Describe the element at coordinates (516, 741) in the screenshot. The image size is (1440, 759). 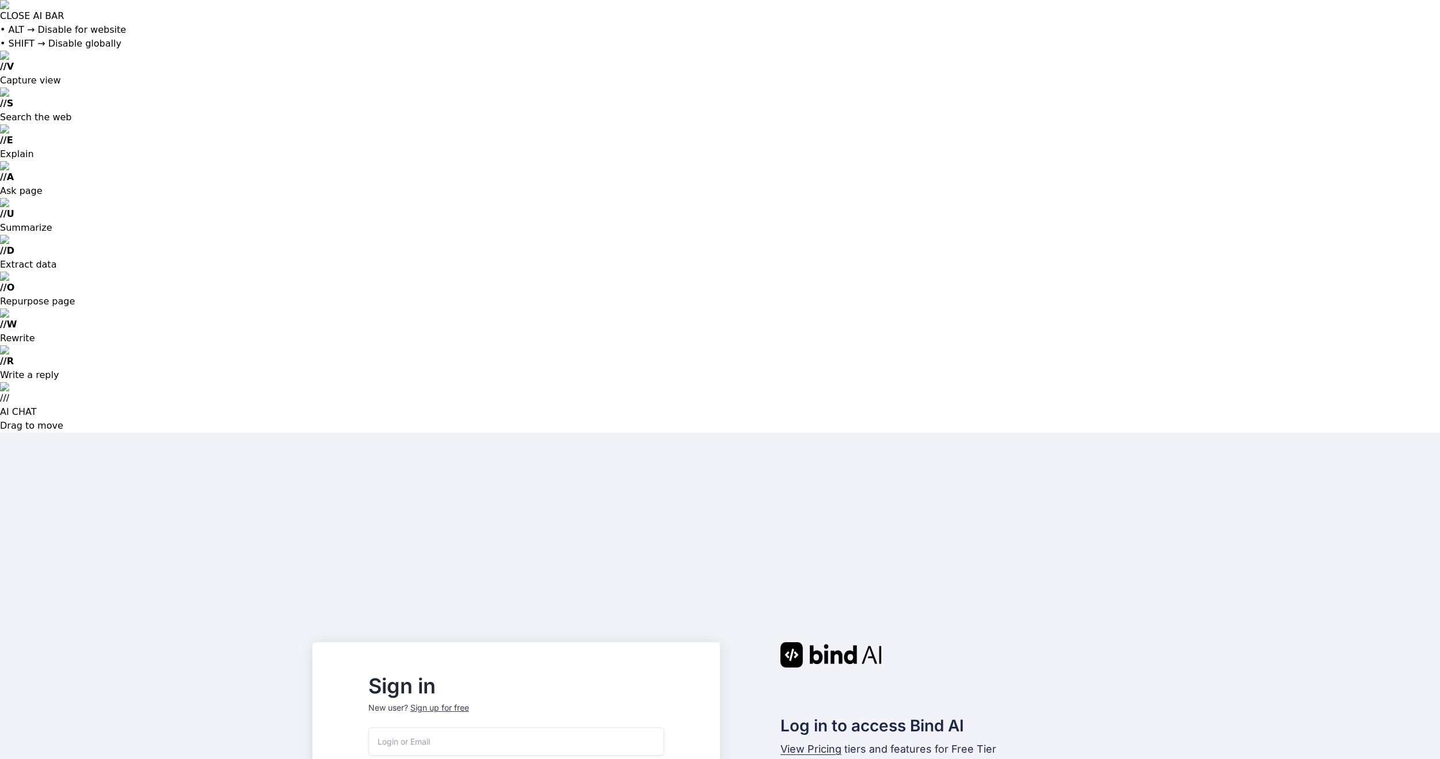
I see `input: Login or Email` at that location.